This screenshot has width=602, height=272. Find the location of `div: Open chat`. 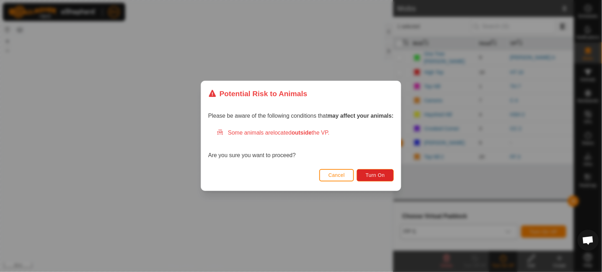

div: Open chat is located at coordinates (588, 241).